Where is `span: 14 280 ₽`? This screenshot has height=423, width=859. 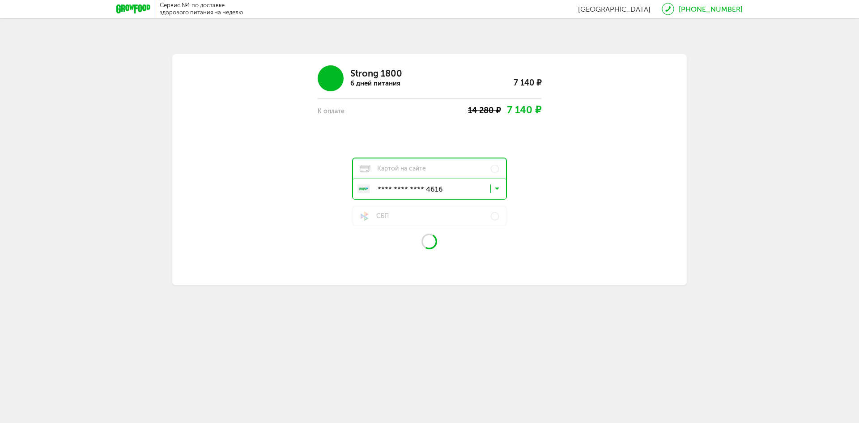
span: 14 280 ₽ is located at coordinates (484, 110).